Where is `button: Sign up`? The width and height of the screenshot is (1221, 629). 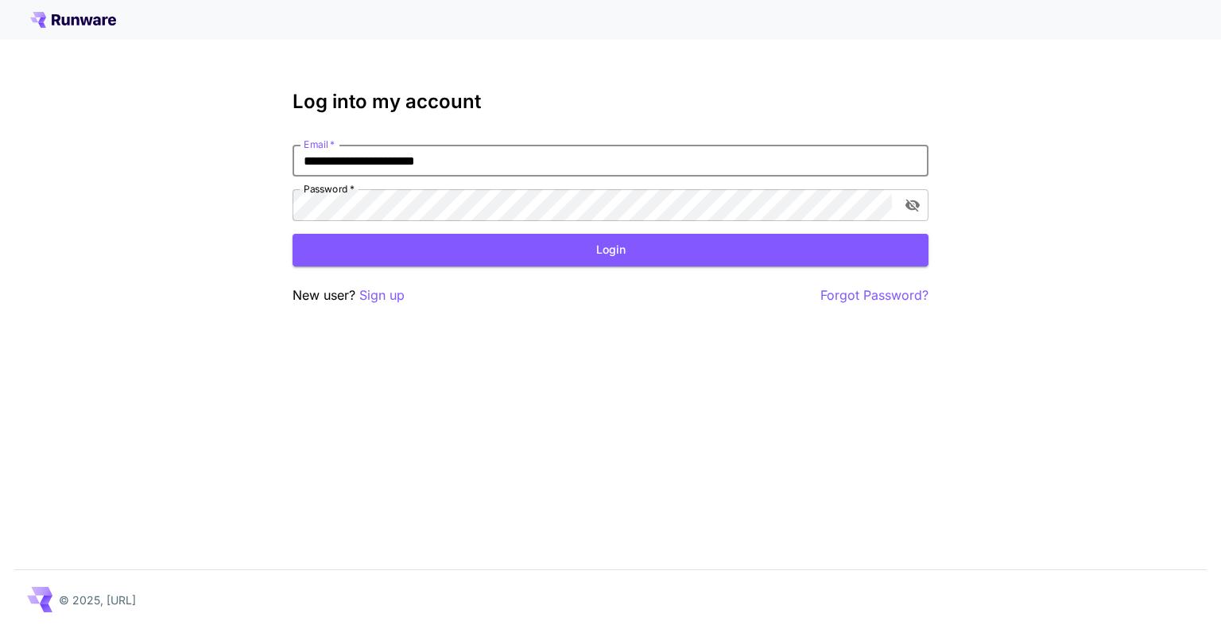
button: Sign up is located at coordinates (381, 295).